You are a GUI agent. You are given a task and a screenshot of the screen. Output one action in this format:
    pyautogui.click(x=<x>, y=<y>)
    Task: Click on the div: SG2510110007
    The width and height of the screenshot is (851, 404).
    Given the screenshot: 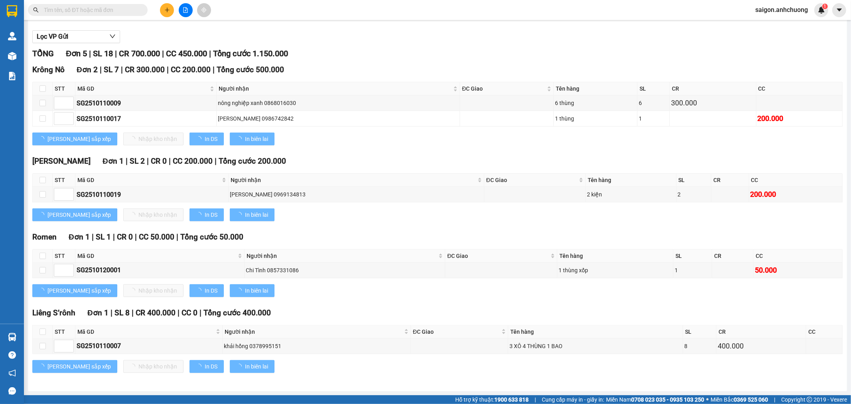 What is the action you would take?
    pyautogui.click(x=149, y=345)
    